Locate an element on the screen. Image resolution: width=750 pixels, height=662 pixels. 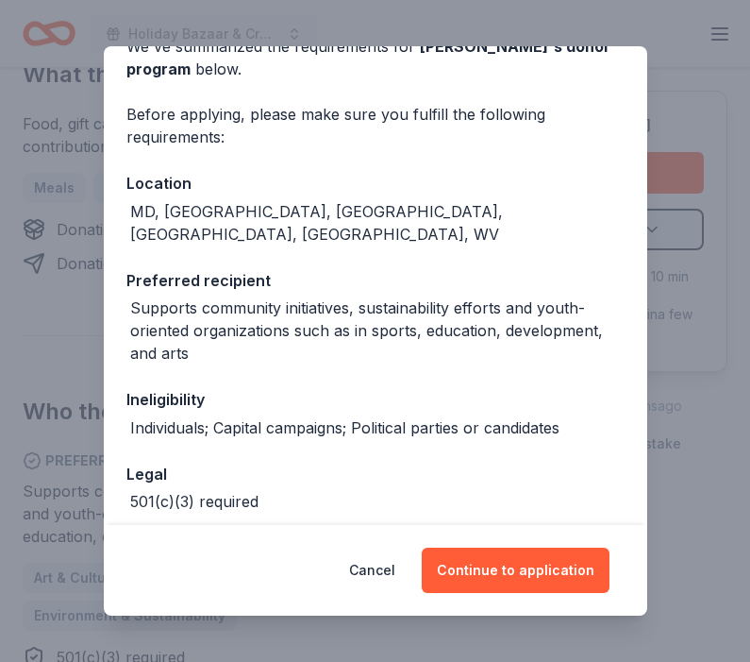
div: Supports community initiatives, sustainability efforts and youth-oriented organizations such as i... is located at coordinates (378, 330).